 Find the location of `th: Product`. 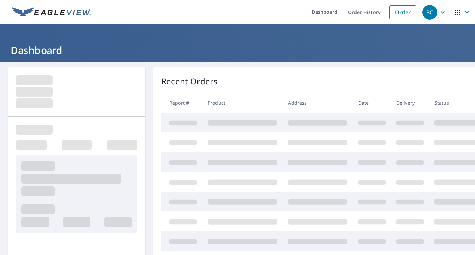

th: Product is located at coordinates (243, 103).